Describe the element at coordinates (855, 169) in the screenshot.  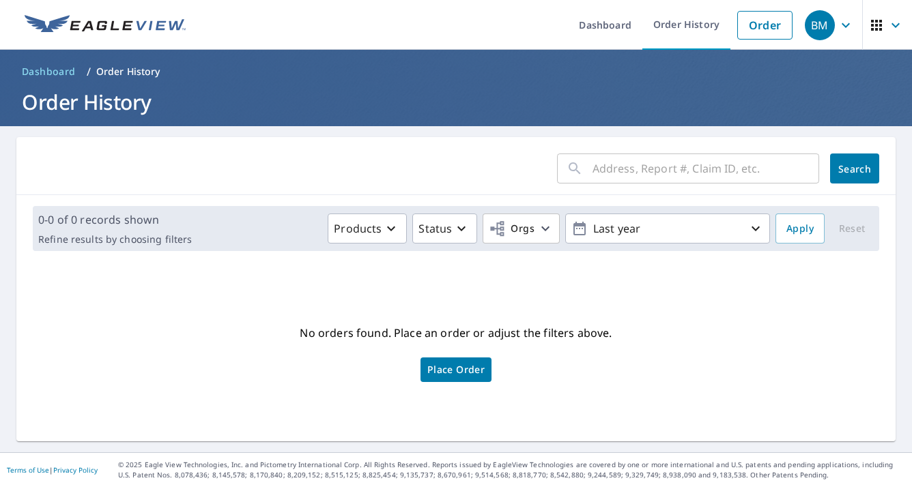
I see `span: Search` at that location.